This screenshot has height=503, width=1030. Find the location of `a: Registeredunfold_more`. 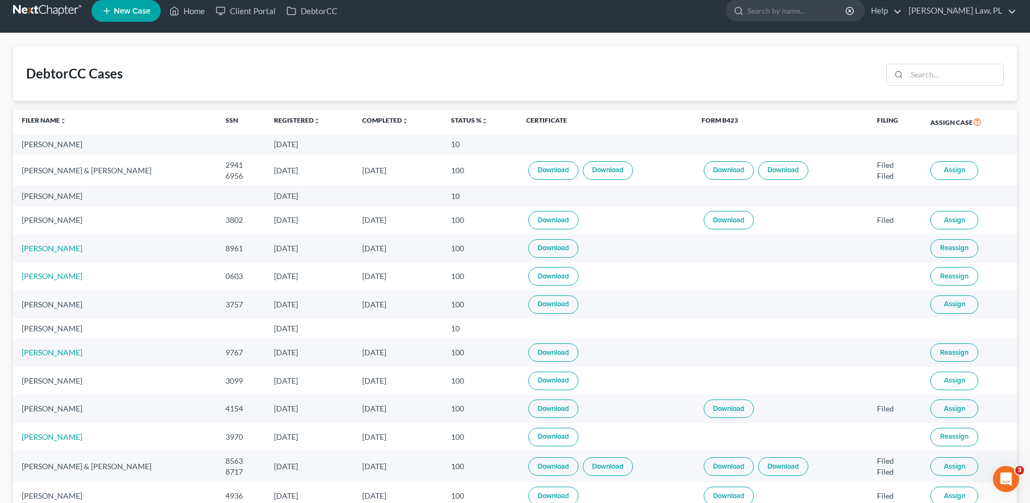

a: Registeredunfold_more is located at coordinates (297, 120).